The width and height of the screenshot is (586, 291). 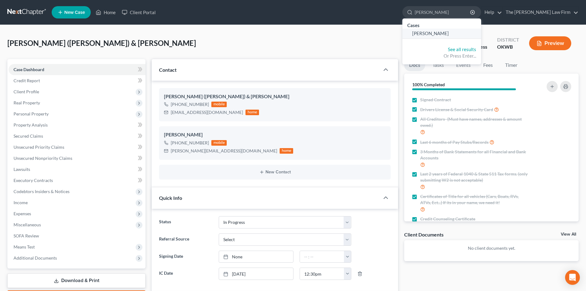 I want to click on span: Secured Claims, so click(x=28, y=136).